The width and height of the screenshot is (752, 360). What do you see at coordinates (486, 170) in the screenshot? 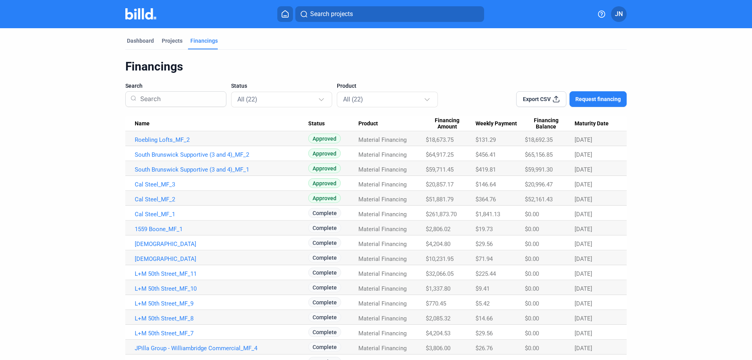
I see `span: $419.81` at bounding box center [486, 170].